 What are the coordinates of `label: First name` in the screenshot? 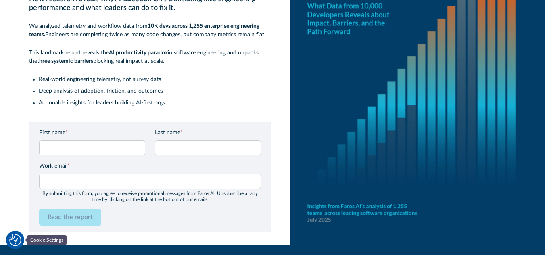 It's located at (92, 133).